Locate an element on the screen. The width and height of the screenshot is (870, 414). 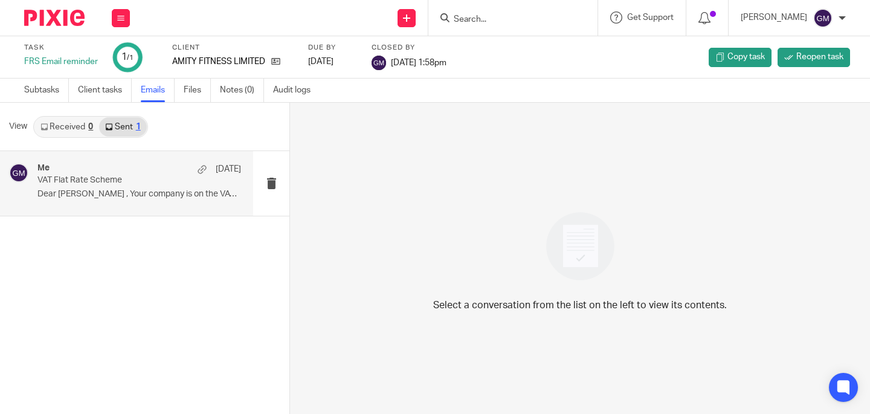
p: VAT Flat Rate Scheme is located at coordinates (119, 180).